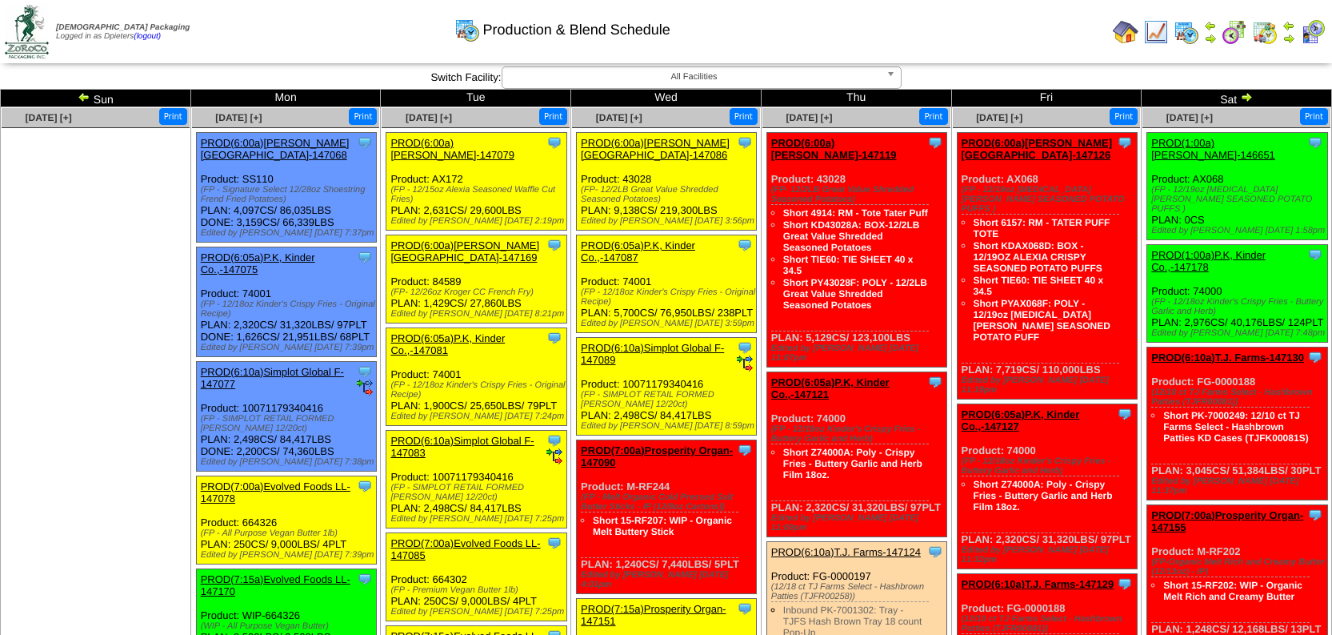  I want to click on div: (FP - All Purpose Vegan Butter 1lb), so click(288, 533).